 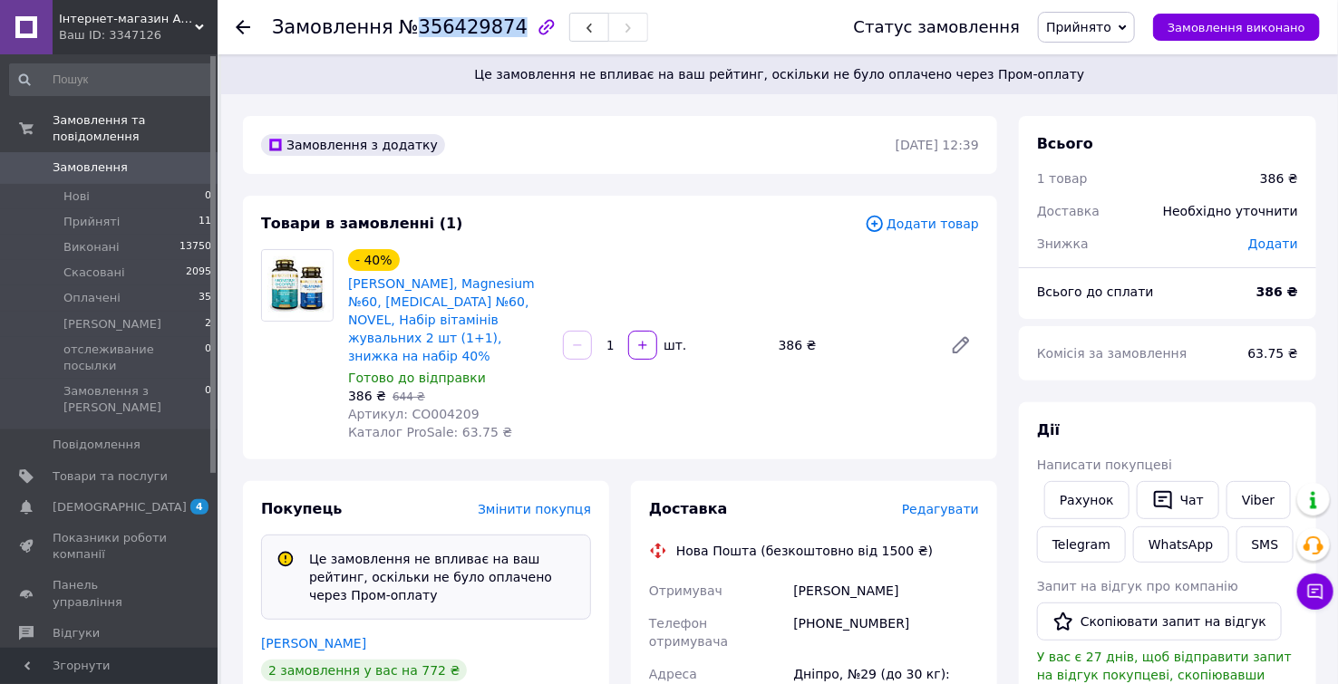 What do you see at coordinates (1272, 244) in the screenshot?
I see `span: Додати` at bounding box center [1272, 244].